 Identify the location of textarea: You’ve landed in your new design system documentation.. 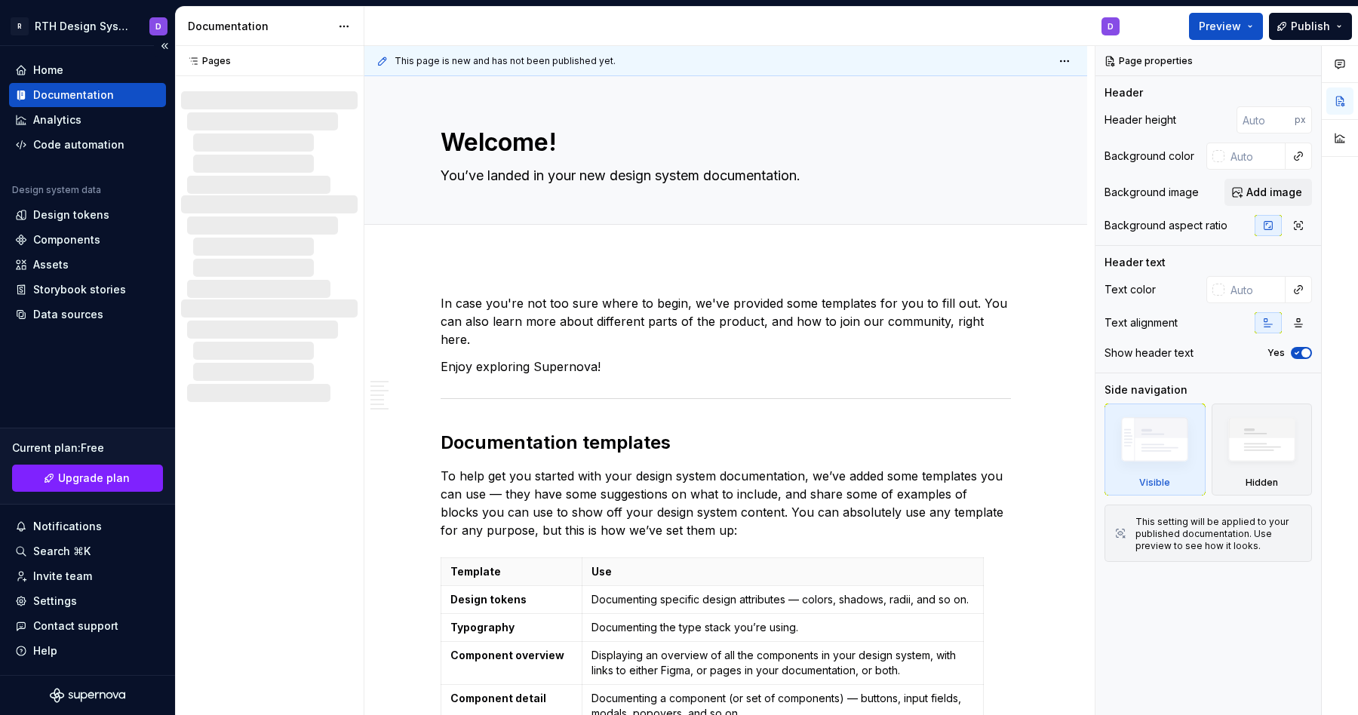
(723, 176).